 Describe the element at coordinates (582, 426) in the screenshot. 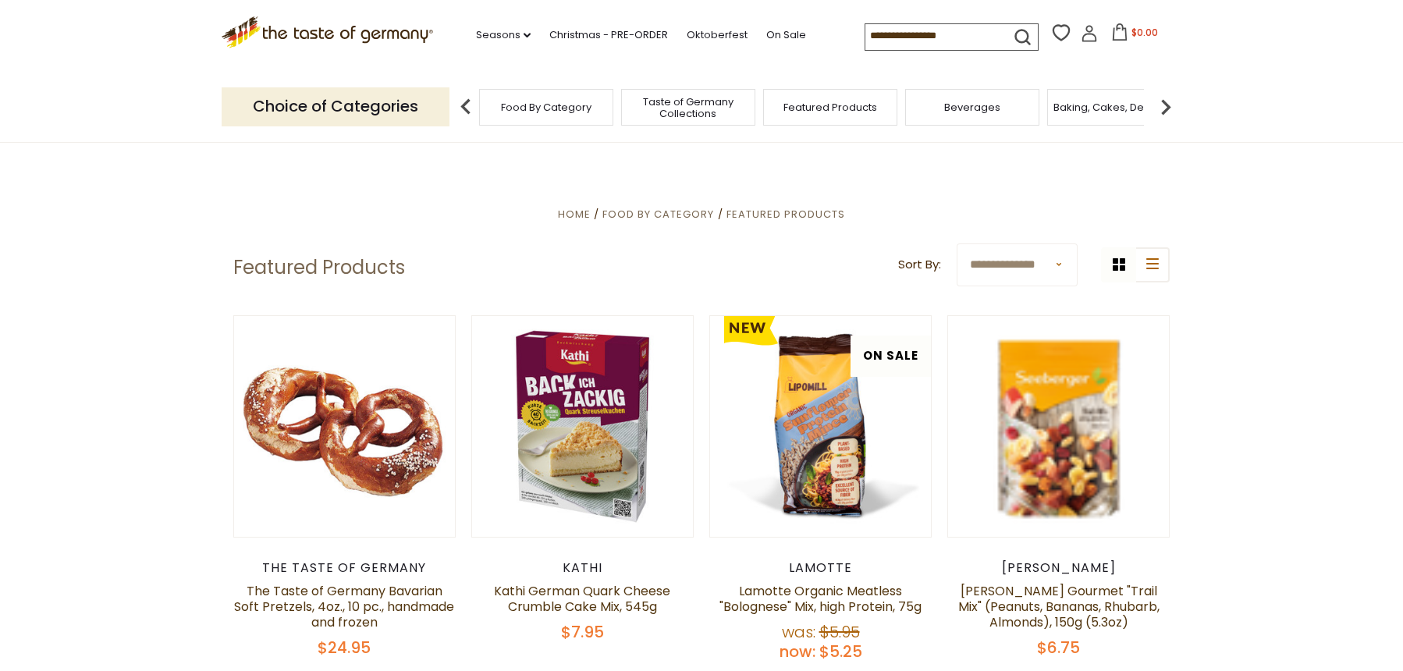

I see `img: Kathi German Quark Cheese Crumble Cake Mix, 545g` at that location.